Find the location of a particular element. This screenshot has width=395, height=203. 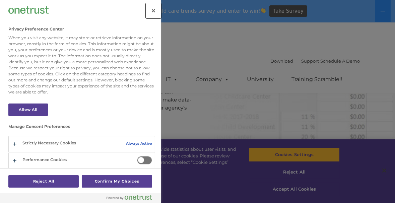

div: When you visit any website, it may store or retrieve information on your browser, mostly in the f... is located at coordinates (82, 65).